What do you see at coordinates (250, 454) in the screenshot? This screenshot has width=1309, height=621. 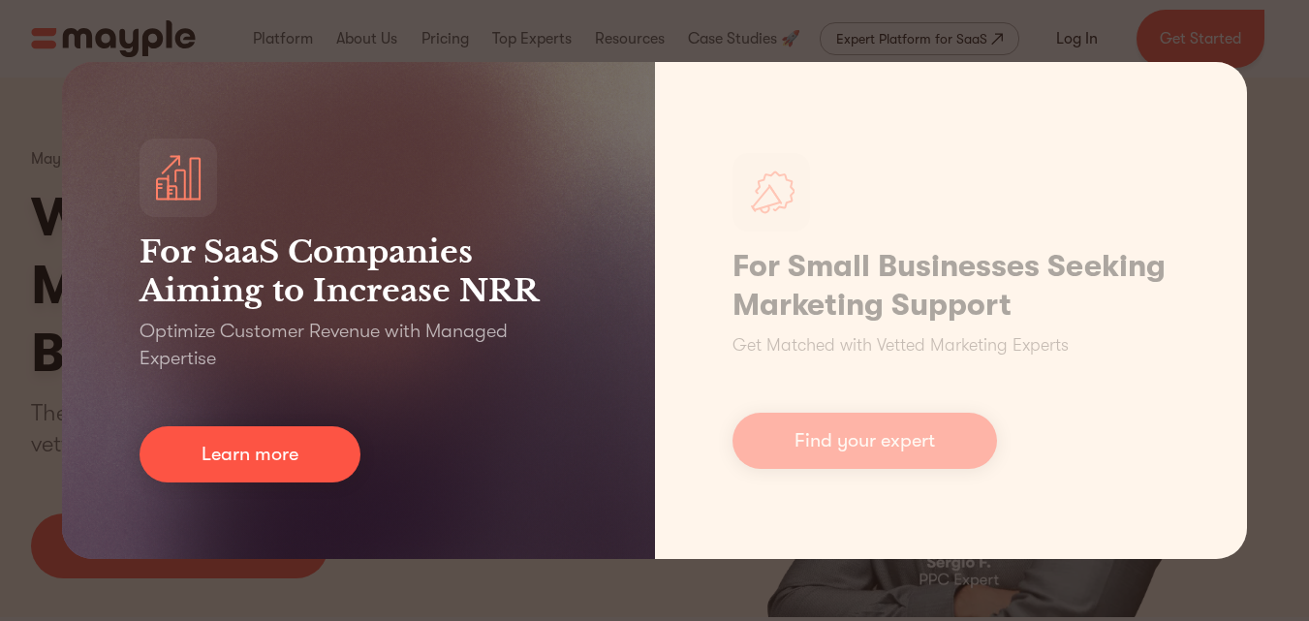 I see `a: Learn more` at bounding box center [250, 454].